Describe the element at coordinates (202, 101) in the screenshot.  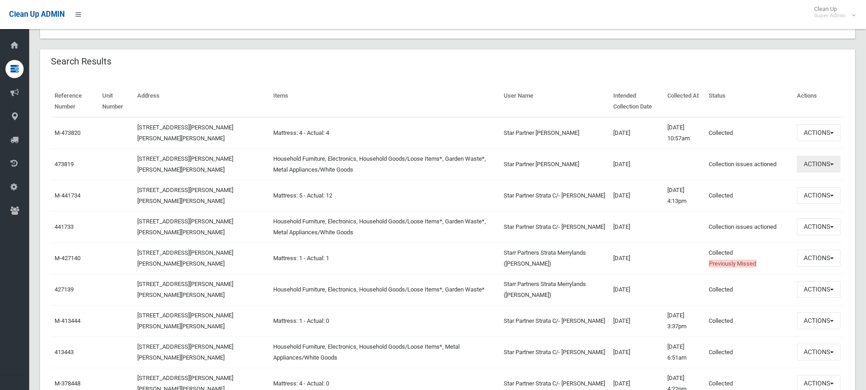
I see `th: Address` at that location.